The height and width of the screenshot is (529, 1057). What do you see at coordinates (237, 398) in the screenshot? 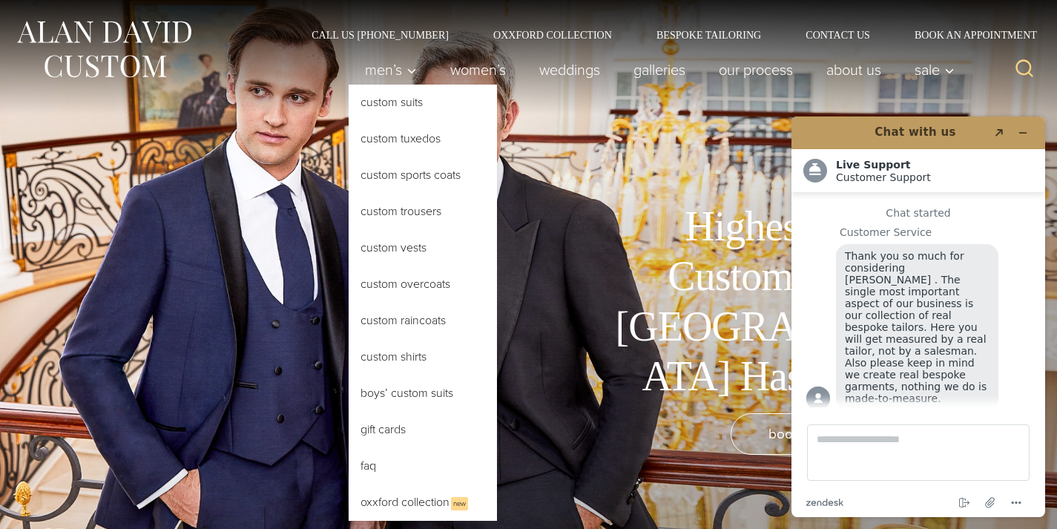
I see `button: Menu` at bounding box center [237, 398].